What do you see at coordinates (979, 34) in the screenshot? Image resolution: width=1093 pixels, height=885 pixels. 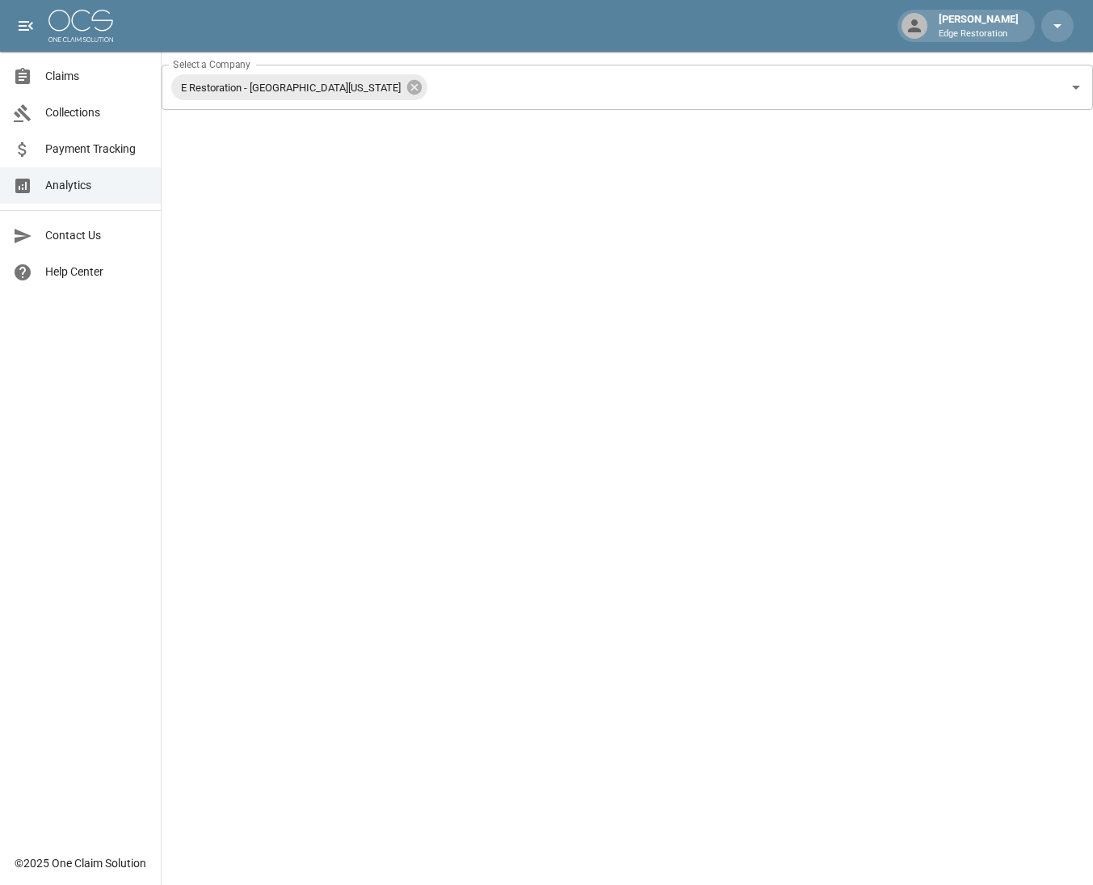 I see `p: Edge Restoration` at bounding box center [979, 34].